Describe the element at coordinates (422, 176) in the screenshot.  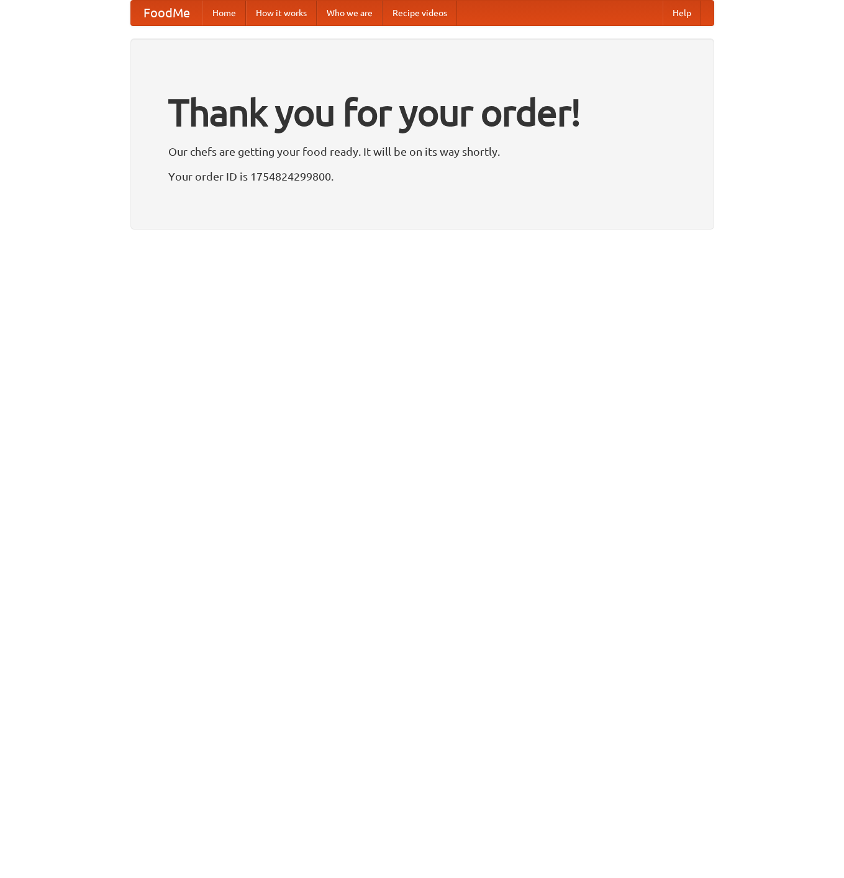
I see `p: Your order ID is 1754824299800.` at that location.